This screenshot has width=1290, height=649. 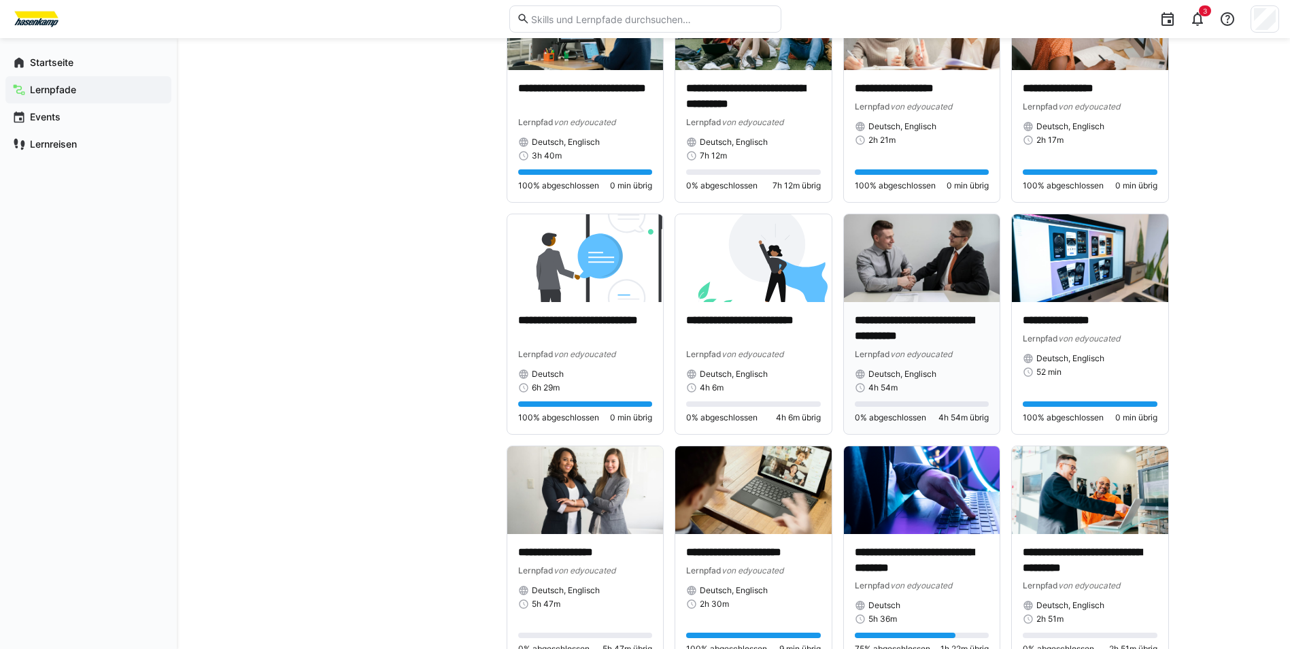 I want to click on span: 7h 12m, so click(x=713, y=156).